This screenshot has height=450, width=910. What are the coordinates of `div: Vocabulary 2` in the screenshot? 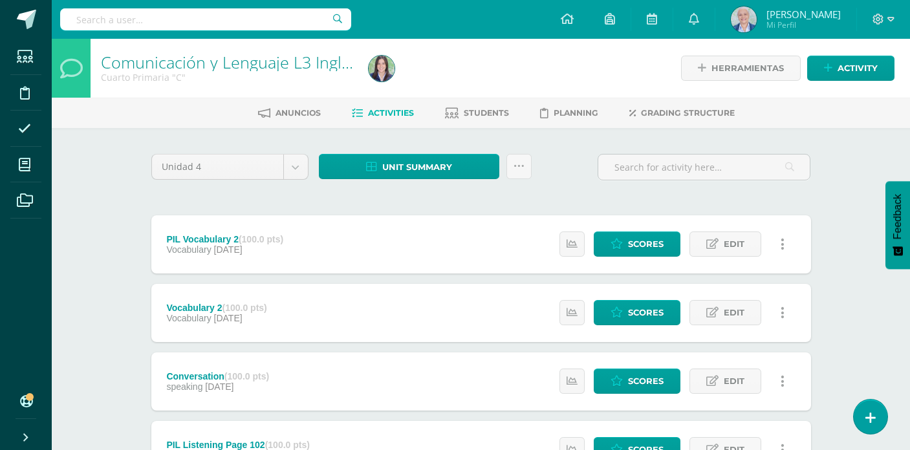 It's located at (216, 308).